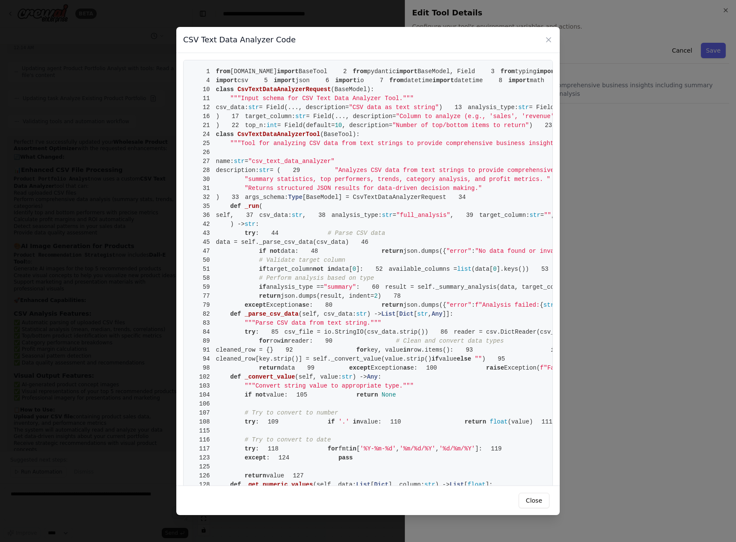 The image size is (736, 542). What do you see at coordinates (203, 422) in the screenshot?
I see `span: 108` at bounding box center [203, 422].